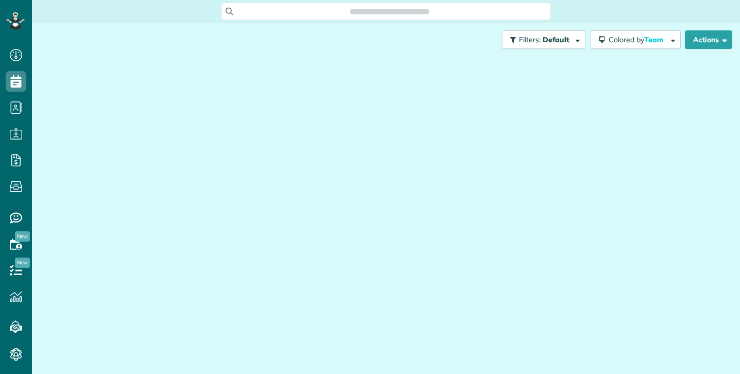 The height and width of the screenshot is (374, 740). I want to click on button: Actions, so click(709, 40).